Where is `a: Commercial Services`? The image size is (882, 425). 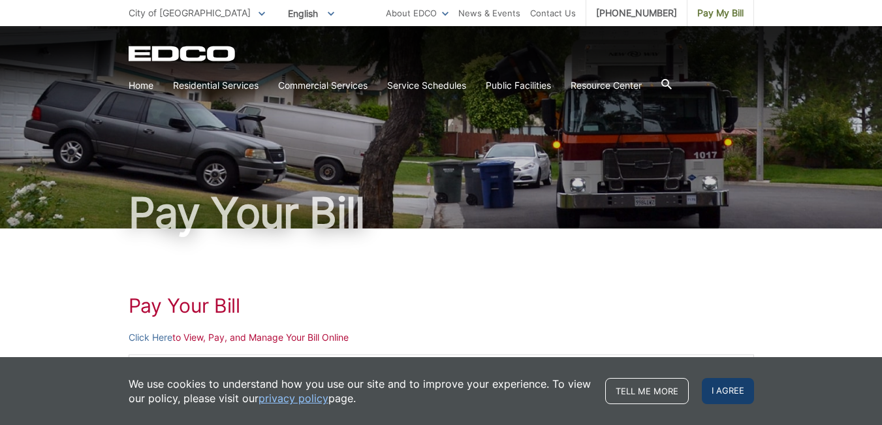
a: Commercial Services is located at coordinates (323, 86).